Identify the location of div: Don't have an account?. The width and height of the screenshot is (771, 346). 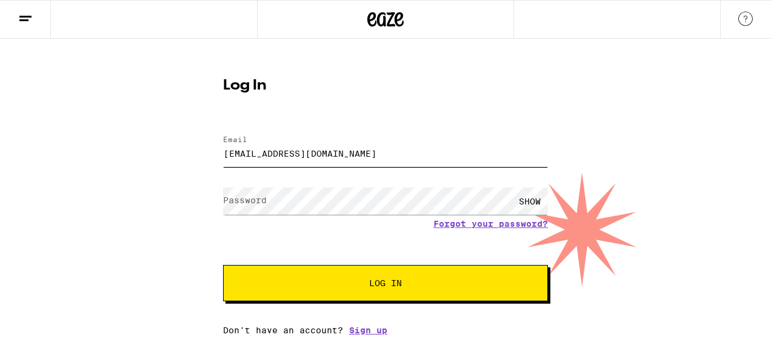
(385, 331).